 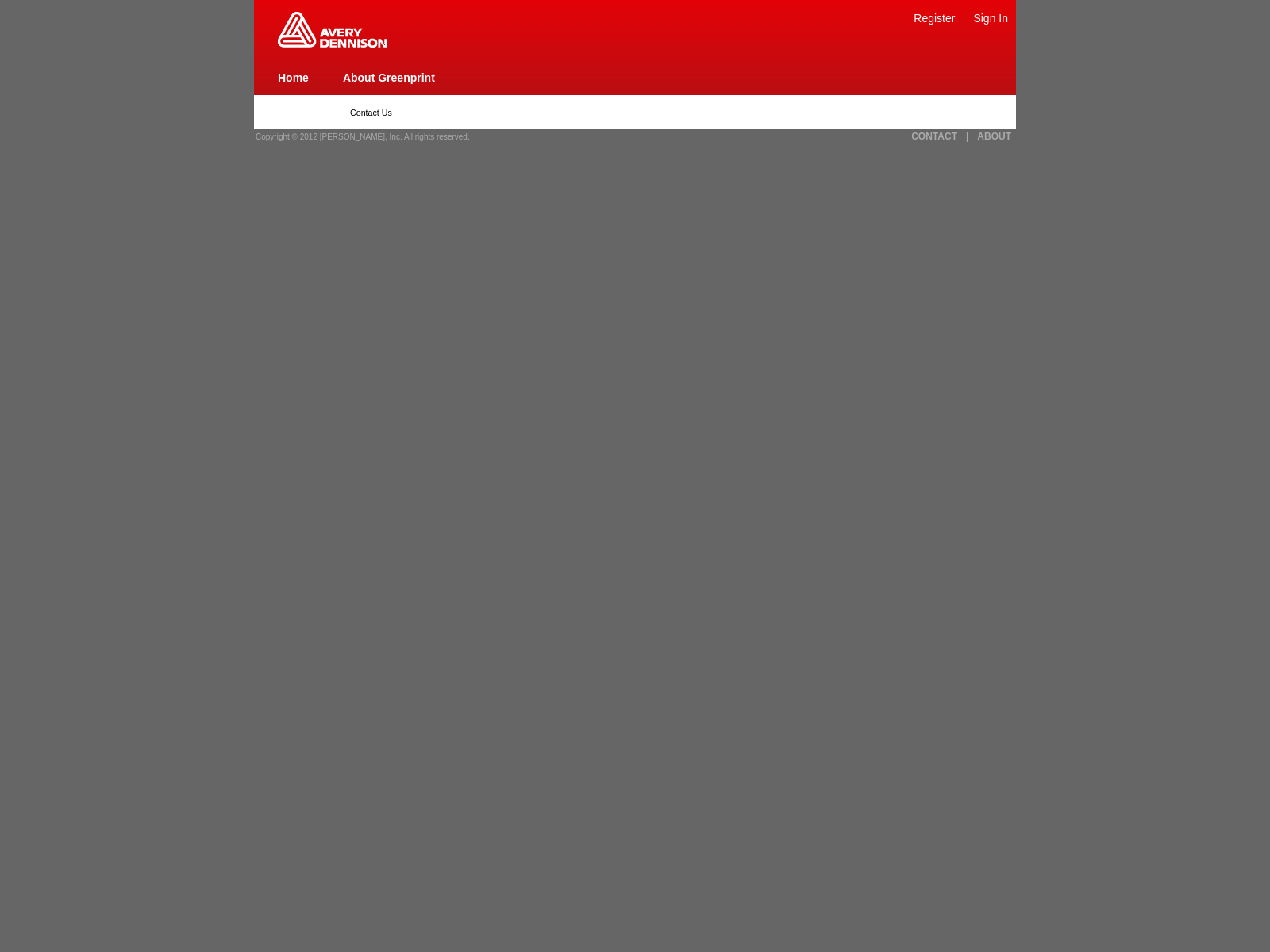 I want to click on img: Home, so click(x=331, y=30).